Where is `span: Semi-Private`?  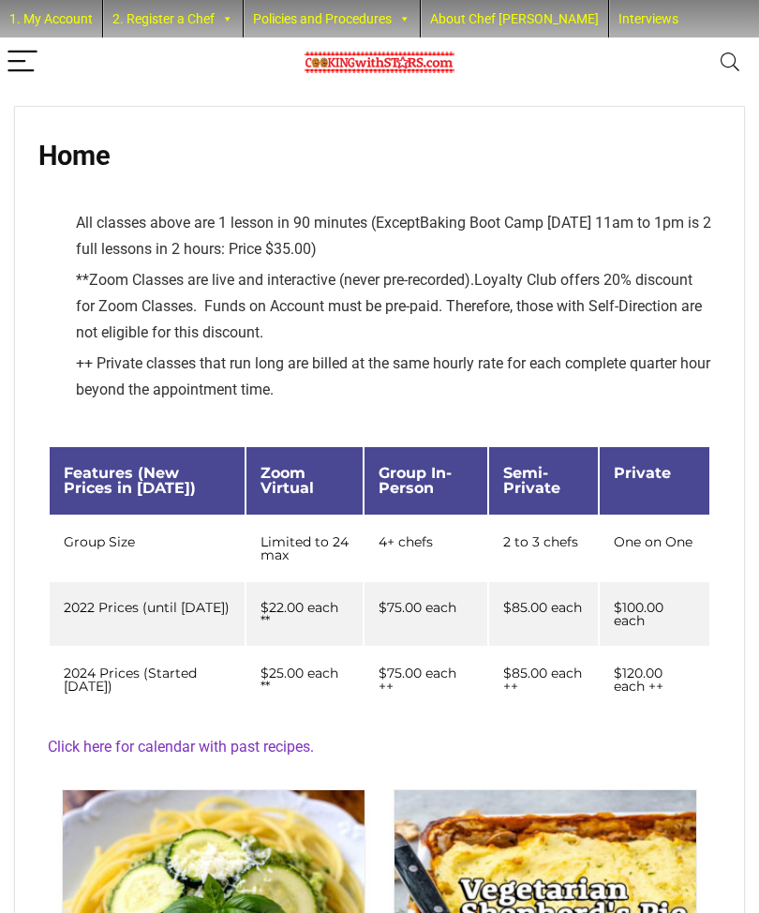
span: Semi-Private is located at coordinates (531, 480).